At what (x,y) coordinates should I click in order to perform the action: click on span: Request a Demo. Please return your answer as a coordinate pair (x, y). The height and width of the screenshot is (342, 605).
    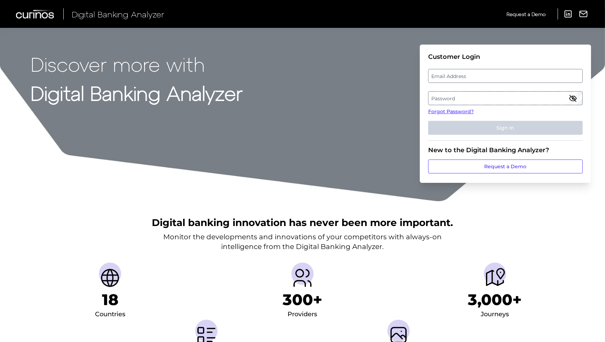
    Looking at the image, I should click on (526, 14).